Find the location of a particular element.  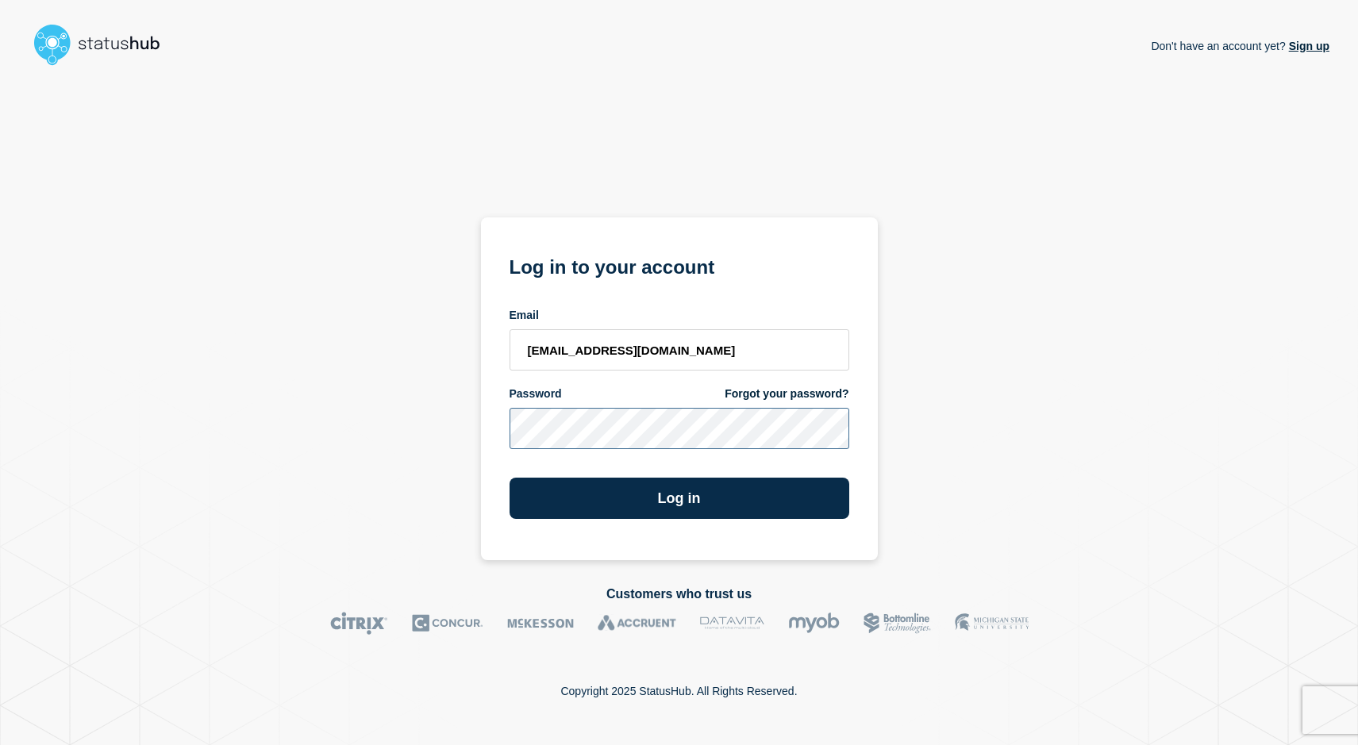

img: McKesson logo is located at coordinates (540, 623).